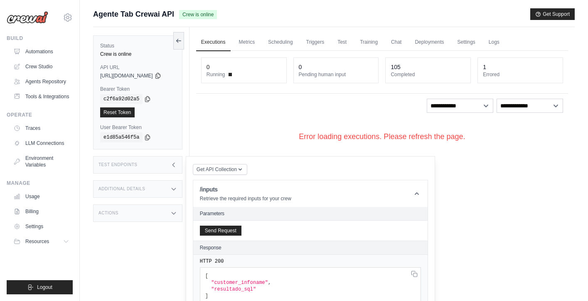 The image size is (588, 301). Describe the element at coordinates (216, 74) in the screenshot. I see `span: Running` at that location.